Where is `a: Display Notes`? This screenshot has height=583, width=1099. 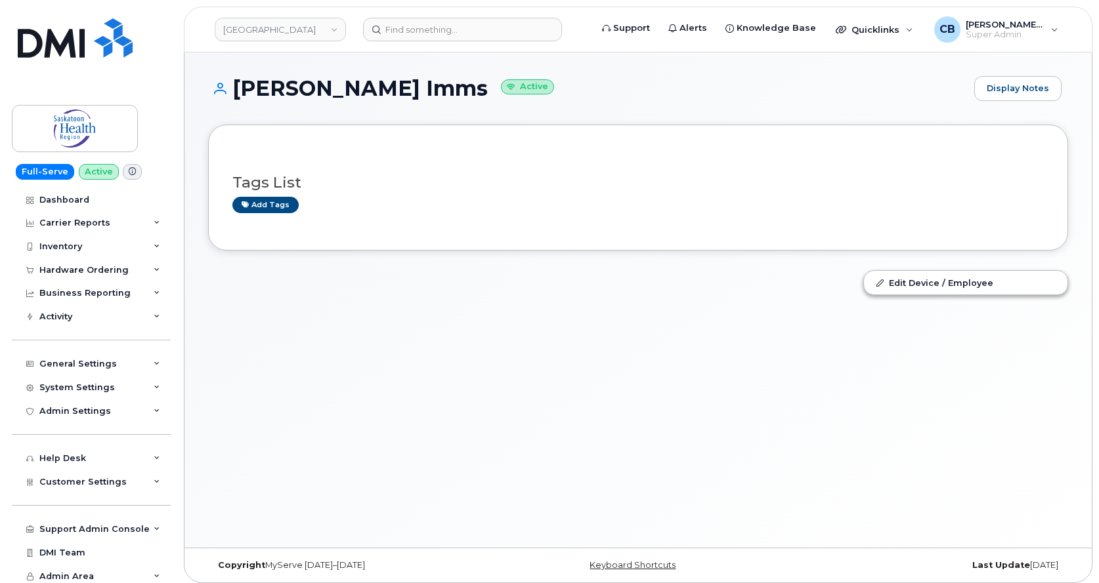 a: Display Notes is located at coordinates (1017, 89).